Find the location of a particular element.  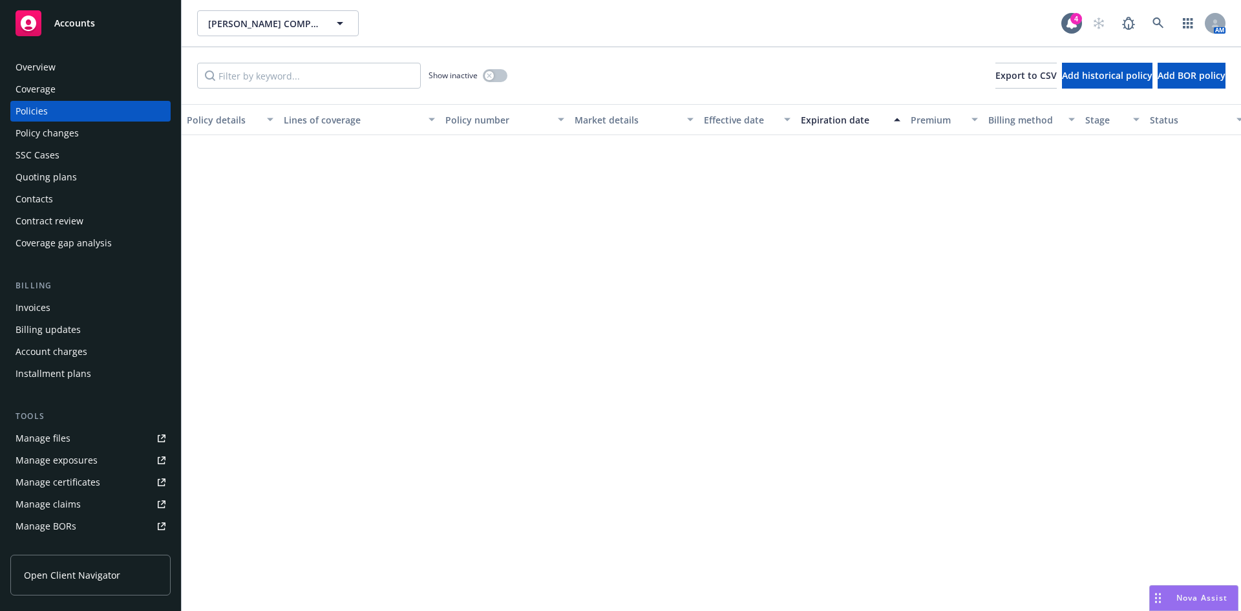

a: Manage certificates is located at coordinates (91, 482).